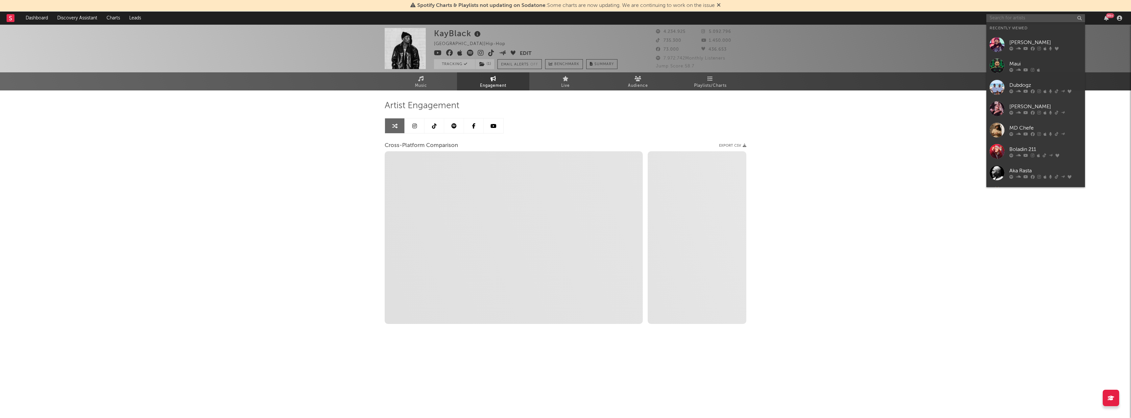  Describe the element at coordinates (714, 49) in the screenshot. I see `span: 436.653` at that location.